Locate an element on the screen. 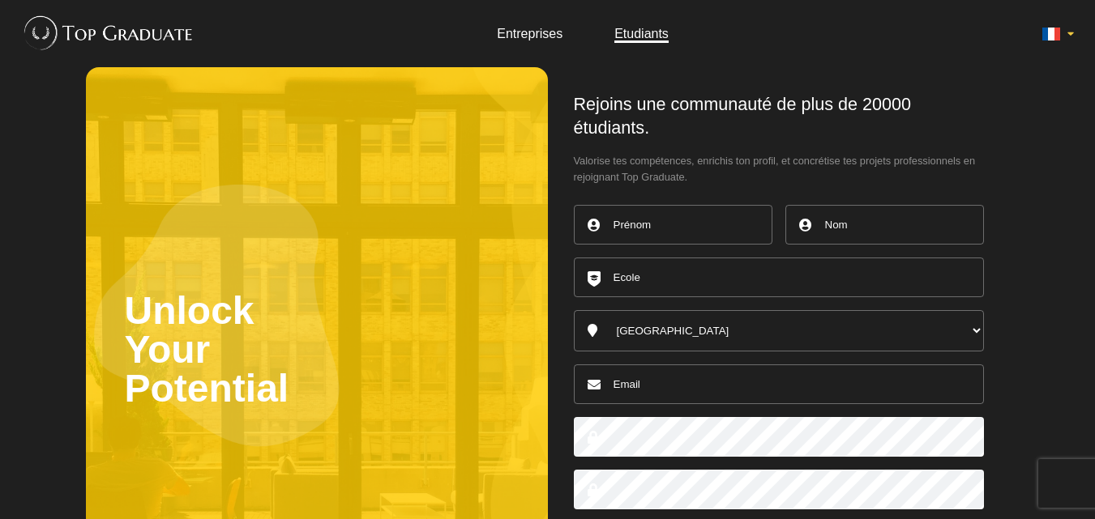  span: Valorise tes compétences, enrichis ton profil, et concrétise tes projets professionnels en rejoig... is located at coordinates (779, 169).